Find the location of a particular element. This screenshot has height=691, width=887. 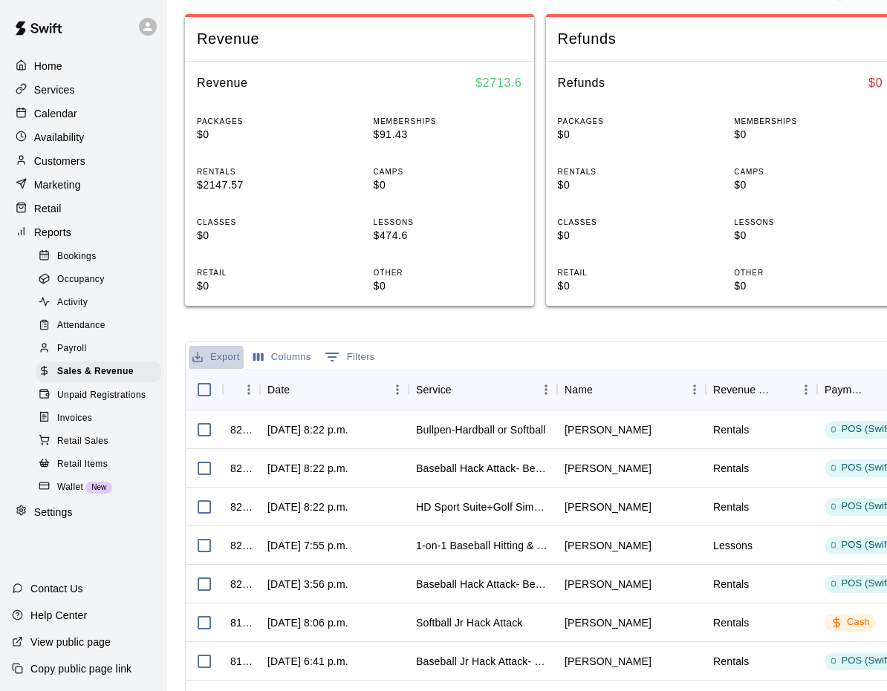

span: Wallet is located at coordinates (70, 488).